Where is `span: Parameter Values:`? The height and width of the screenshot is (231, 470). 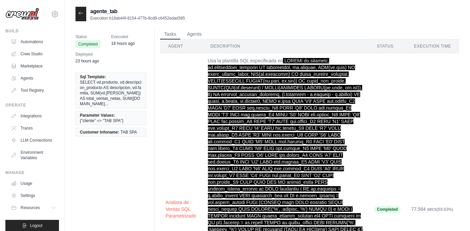 span: Parameter Values: is located at coordinates (97, 115).